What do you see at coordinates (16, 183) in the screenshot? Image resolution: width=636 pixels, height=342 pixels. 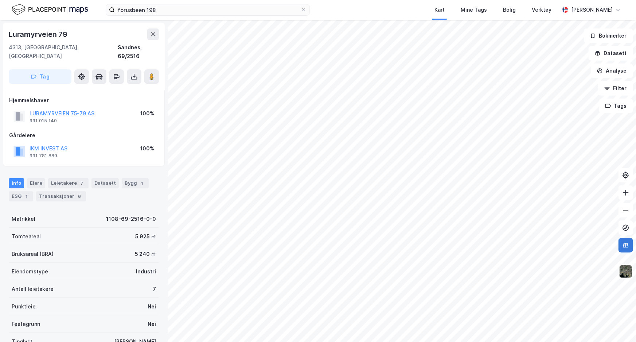 I see `div: Info` at bounding box center [16, 183].